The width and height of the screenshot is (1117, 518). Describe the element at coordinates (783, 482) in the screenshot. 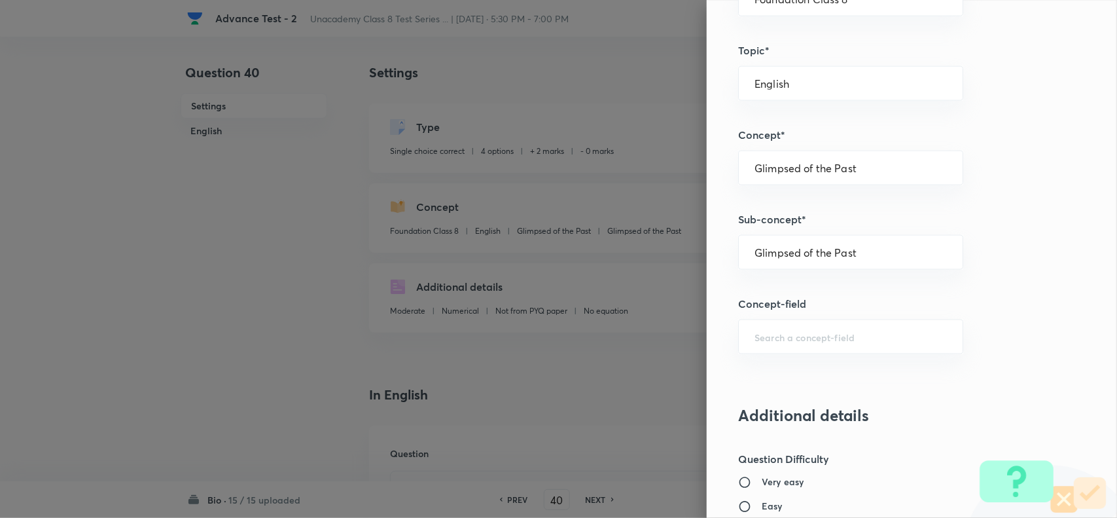

I see `h6: Very easy` at that location.